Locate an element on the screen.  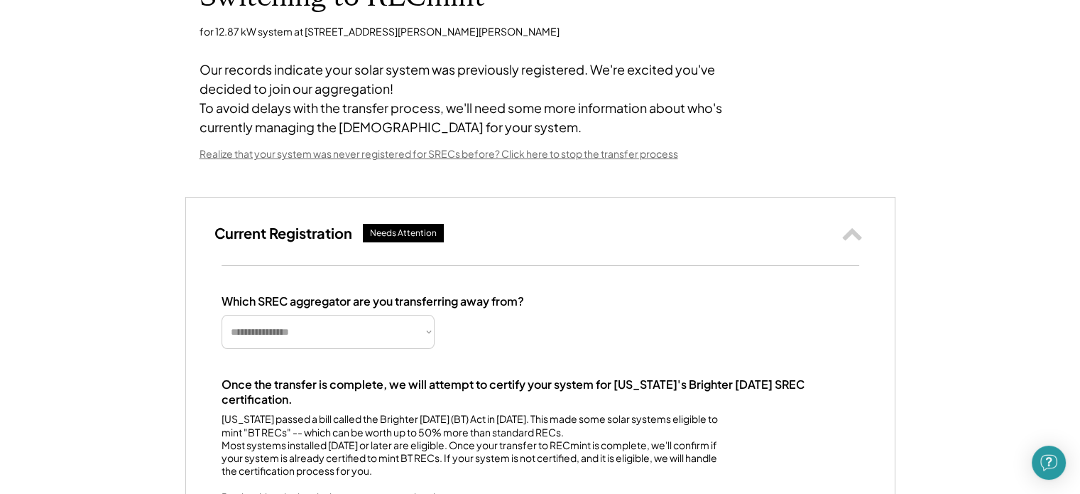
div: Which SREC aggregator are you transferring away from? is located at coordinates (373, 301).